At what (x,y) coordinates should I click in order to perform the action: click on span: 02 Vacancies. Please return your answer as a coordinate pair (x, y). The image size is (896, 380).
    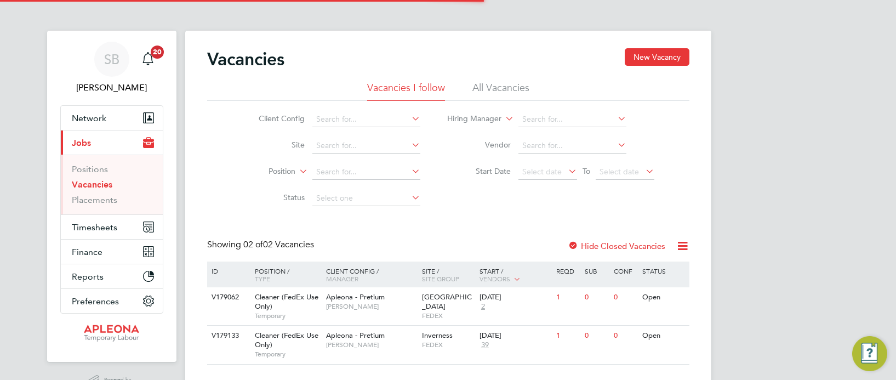
    Looking at the image, I should click on (278, 244).